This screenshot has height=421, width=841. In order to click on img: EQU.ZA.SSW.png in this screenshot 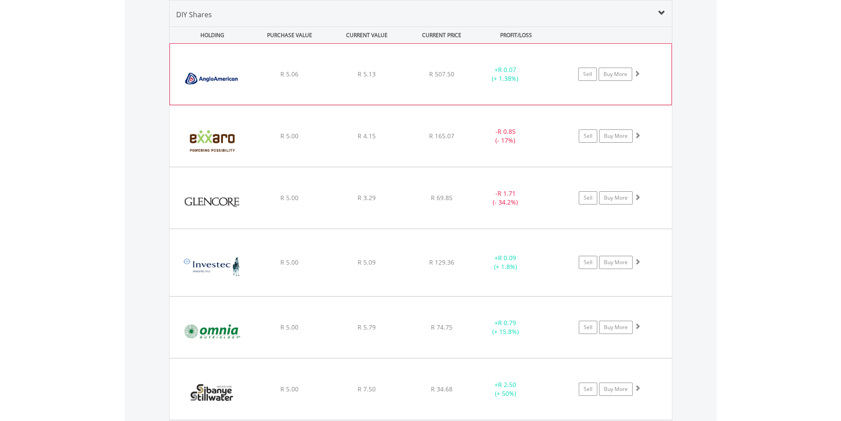, I will do `click(212, 393)`.